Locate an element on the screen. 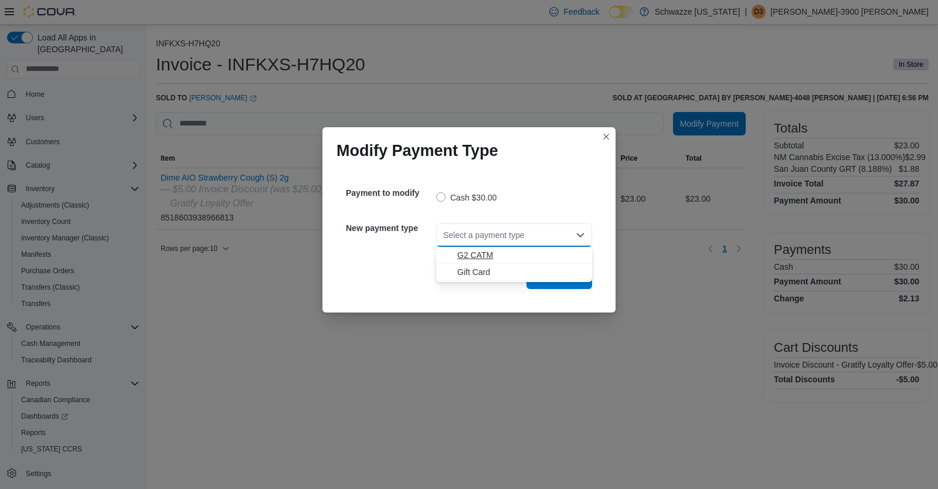 The height and width of the screenshot is (489, 938). button: Gift Card is located at coordinates (514, 272).